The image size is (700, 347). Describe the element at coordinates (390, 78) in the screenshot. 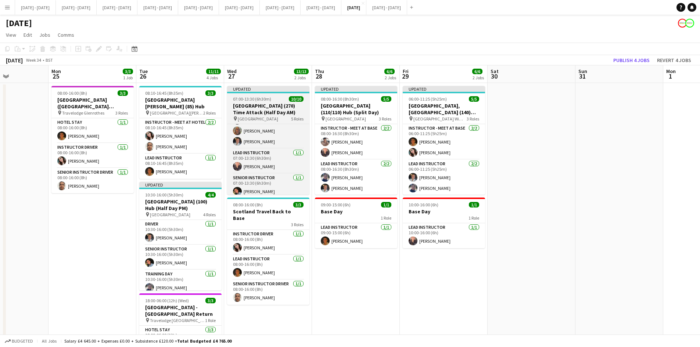

I see `div: 2 Jobs` at that location.